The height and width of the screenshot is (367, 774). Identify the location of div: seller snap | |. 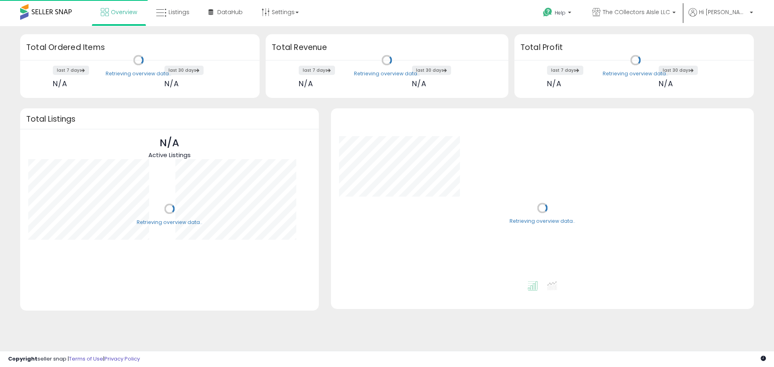
(74, 359).